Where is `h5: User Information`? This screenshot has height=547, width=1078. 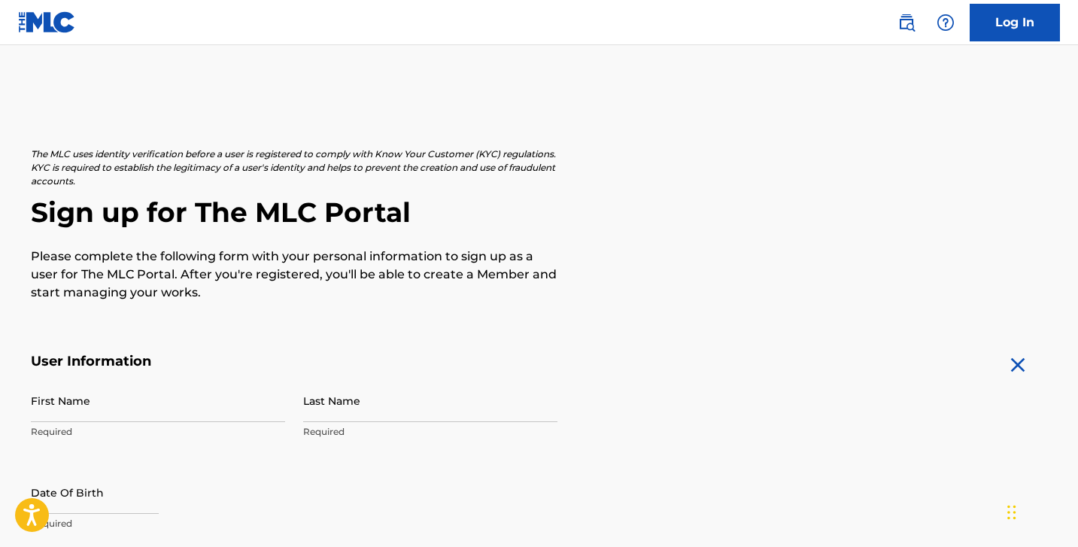
h5: User Information is located at coordinates (294, 361).